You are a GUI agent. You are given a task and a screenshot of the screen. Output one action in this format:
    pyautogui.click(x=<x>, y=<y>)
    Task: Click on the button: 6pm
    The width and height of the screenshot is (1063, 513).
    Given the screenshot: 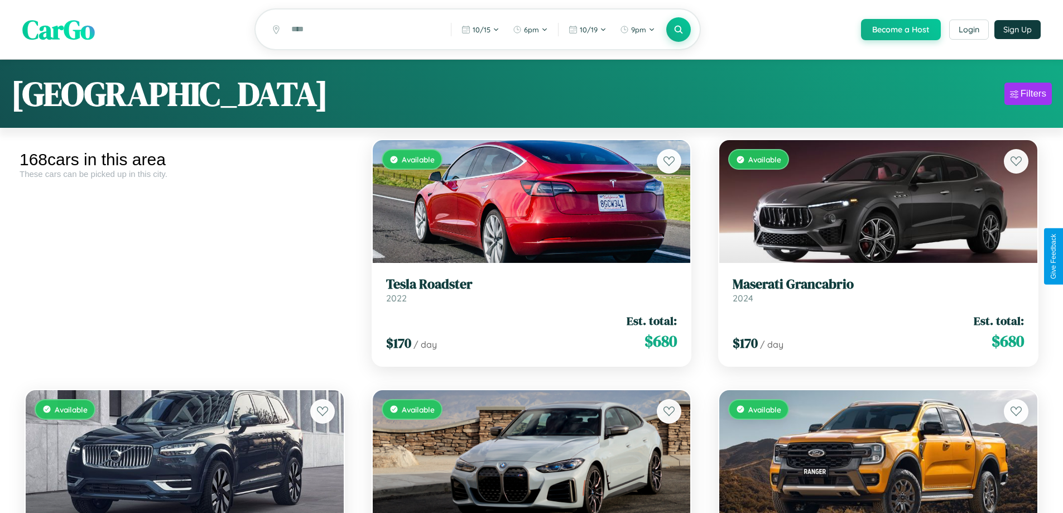 What is the action you would take?
    pyautogui.click(x=530, y=30)
    